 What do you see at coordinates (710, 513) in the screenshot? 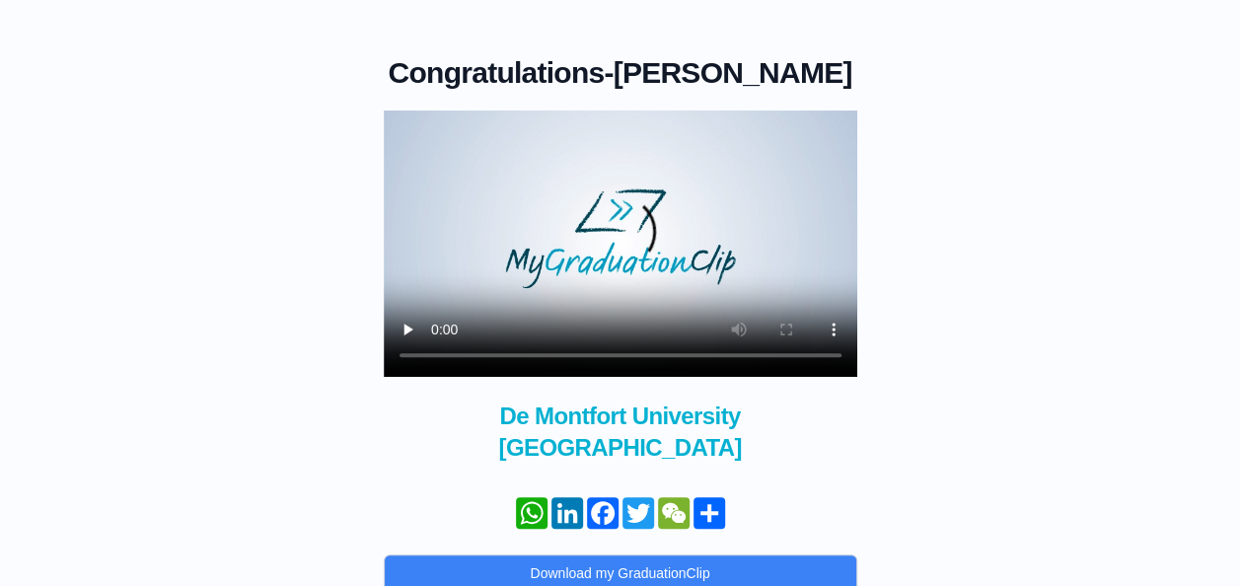
I see `a: Share` at bounding box center [710, 513].